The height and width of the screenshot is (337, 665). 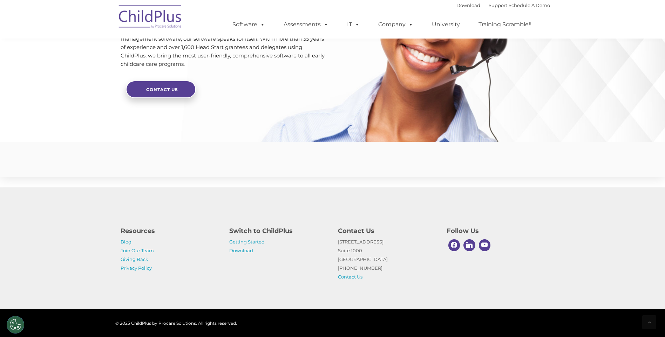 What do you see at coordinates (446, 25) in the screenshot?
I see `a: University` at bounding box center [446, 25].